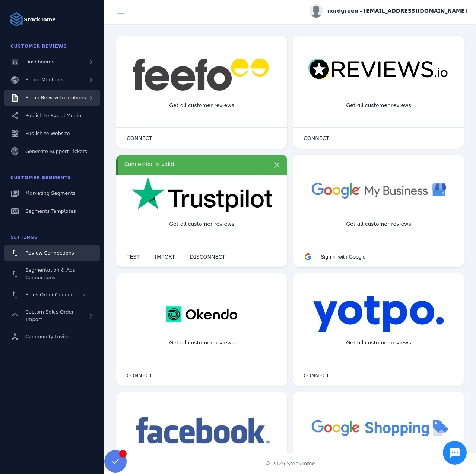  What do you see at coordinates (277, 168) in the screenshot?
I see `button: more` at bounding box center [277, 168].